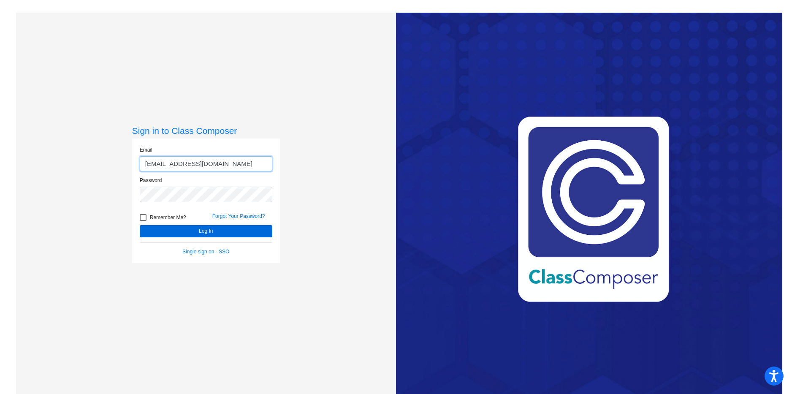 This screenshot has width=792, height=394. Describe the element at coordinates (206, 130) in the screenshot. I see `h3: Sign in to Class Composer` at that location.